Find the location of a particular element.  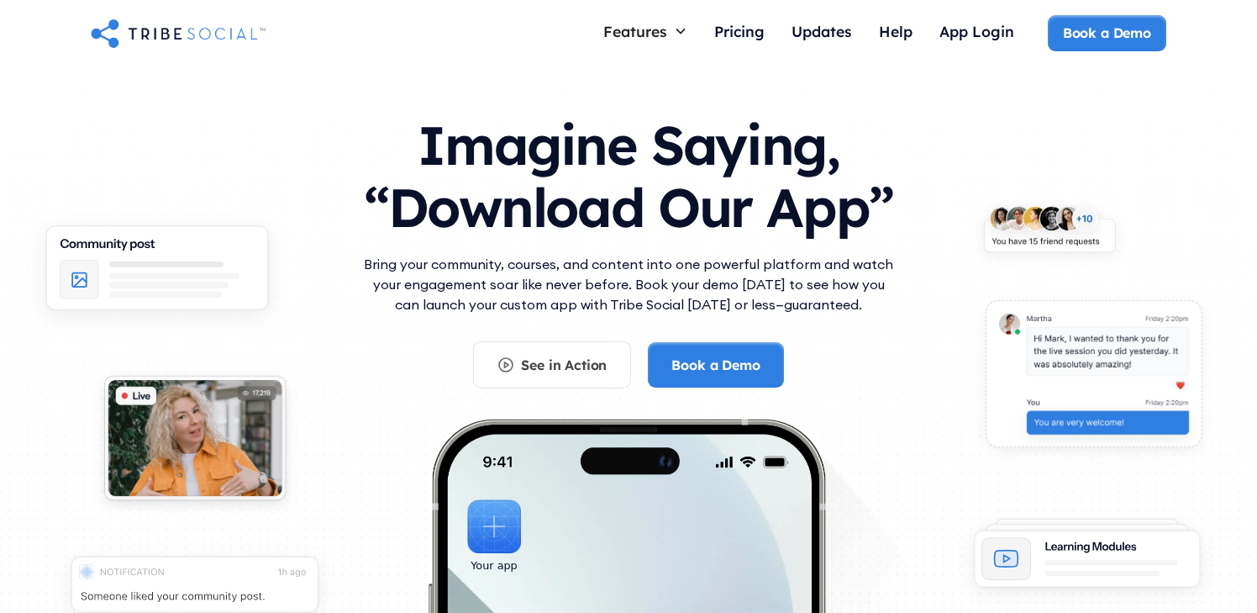

h1: Imagine Saying, “Download Our App” is located at coordinates (629, 171).